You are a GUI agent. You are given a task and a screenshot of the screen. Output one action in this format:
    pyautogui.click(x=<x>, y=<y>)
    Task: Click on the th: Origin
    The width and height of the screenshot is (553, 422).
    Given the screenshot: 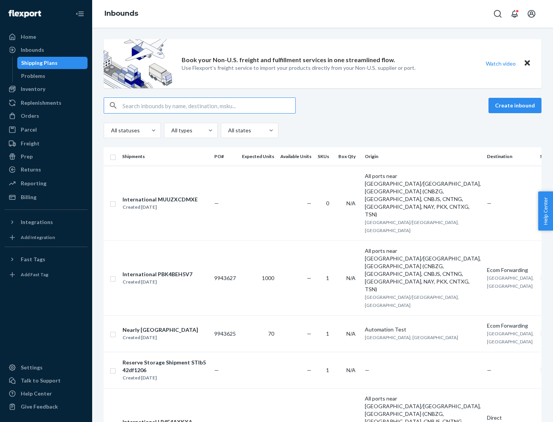 What is the action you would take?
    pyautogui.click(x=423, y=157)
    